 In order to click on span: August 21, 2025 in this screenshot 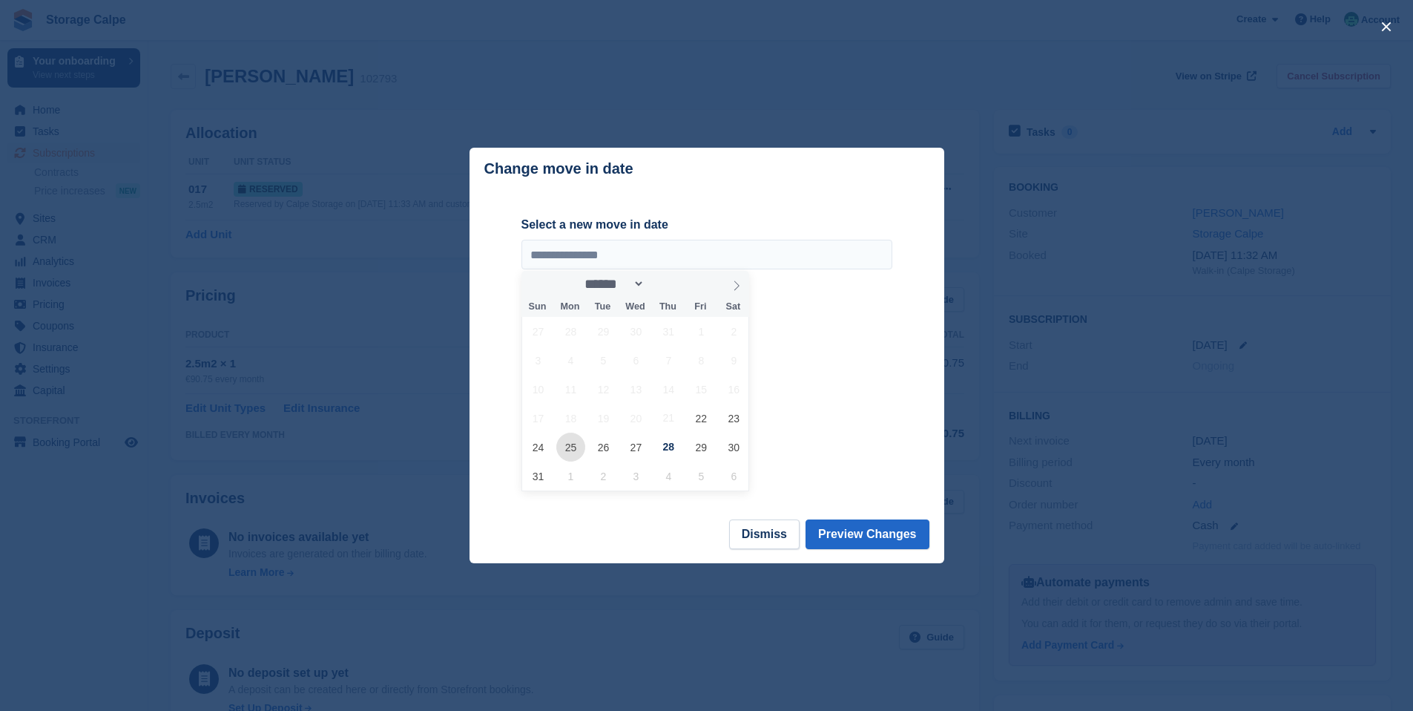, I will do `click(668, 418)`.